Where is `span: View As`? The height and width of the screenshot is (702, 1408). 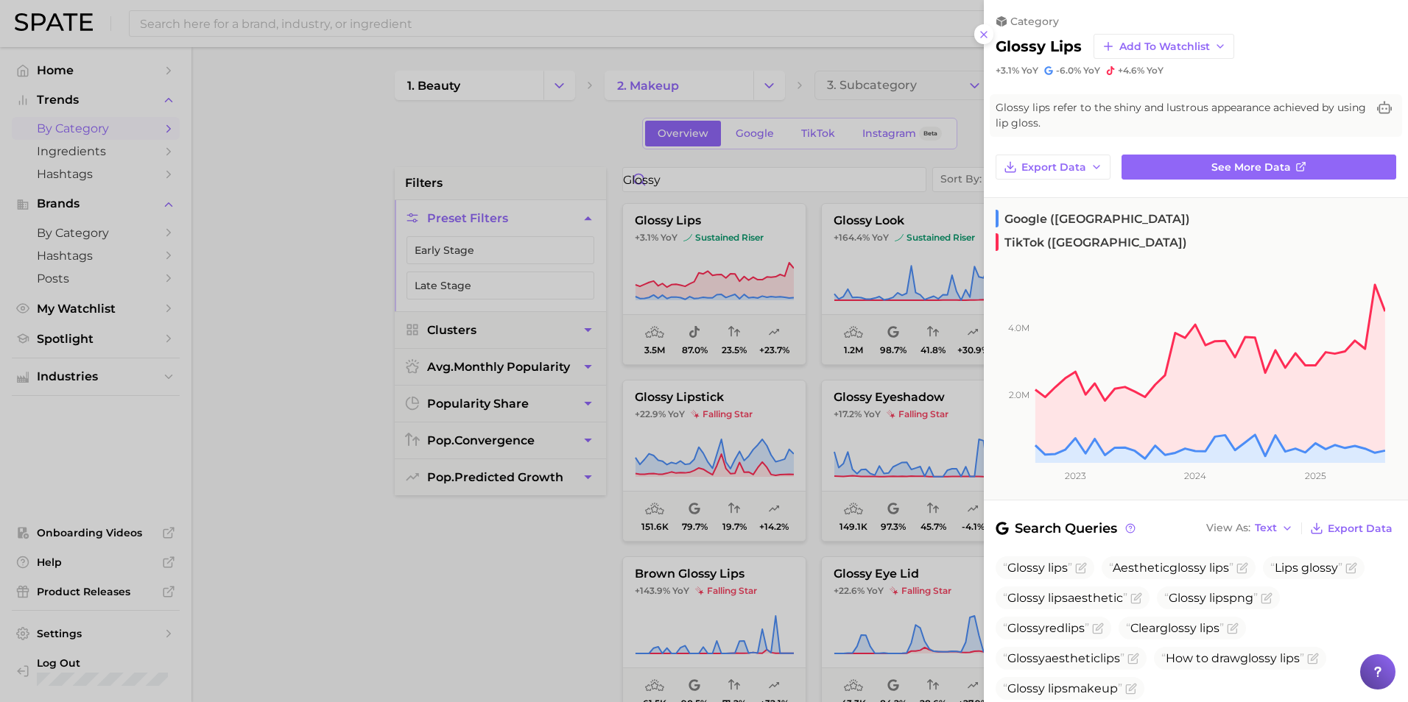
span: View As is located at coordinates (1228, 528).